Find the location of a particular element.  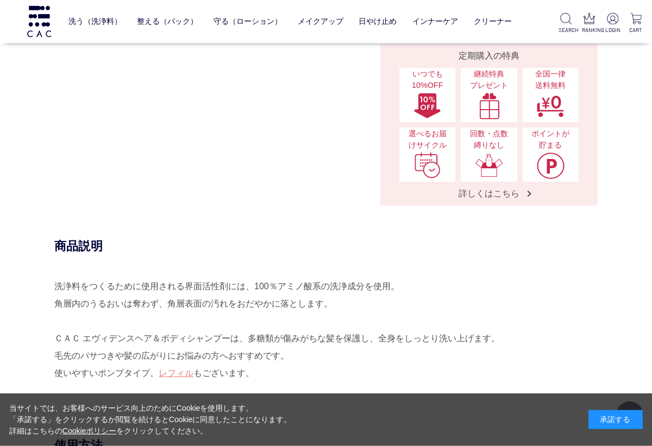

span: 全国一律 送料無料 is located at coordinates (550, 80).